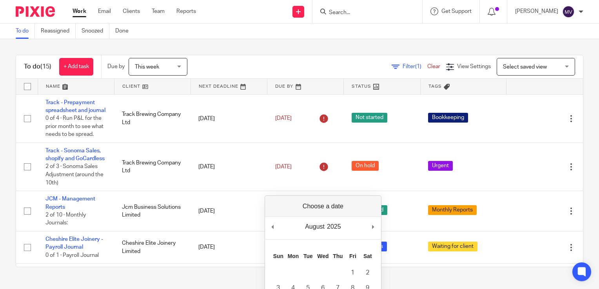 Image resolution: width=599 pixels, height=289 pixels. Describe the element at coordinates (323, 256) in the screenshot. I see `abbr: Wednesday` at that location.